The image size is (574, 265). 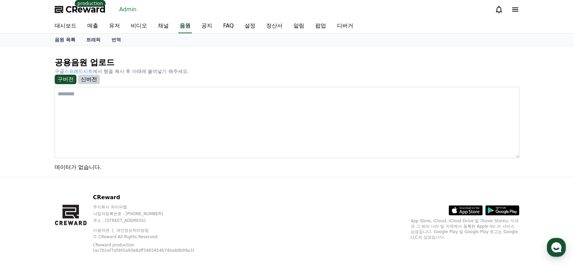 What do you see at coordinates (147, 248) in the screenshot?
I see `p: CReward production (ac7b1ef7afd45a93e8aff3465954b74ba8db99a3)` at bounding box center [147, 248].